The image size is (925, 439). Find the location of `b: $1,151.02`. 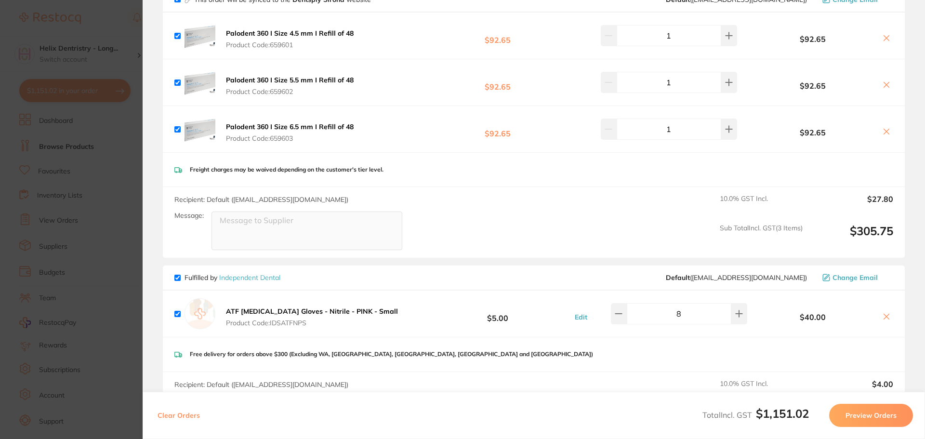

b: $1,151.02 is located at coordinates (783, 414).